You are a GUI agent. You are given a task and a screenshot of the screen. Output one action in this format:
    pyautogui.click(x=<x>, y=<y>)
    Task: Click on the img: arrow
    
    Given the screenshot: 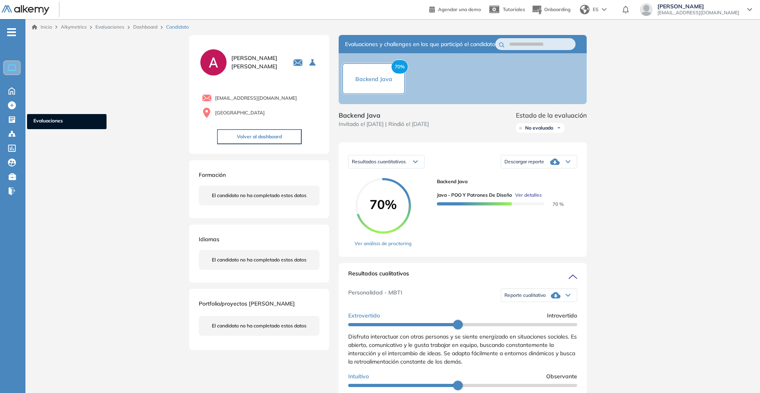 What is the action you would take?
    pyautogui.click(x=604, y=10)
    